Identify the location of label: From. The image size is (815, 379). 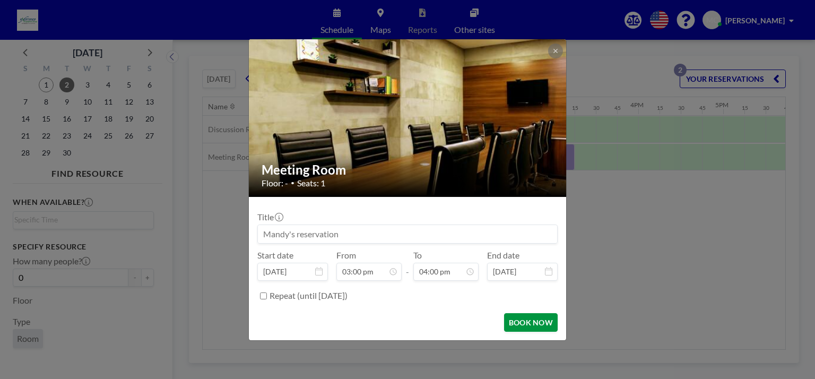
(346, 255).